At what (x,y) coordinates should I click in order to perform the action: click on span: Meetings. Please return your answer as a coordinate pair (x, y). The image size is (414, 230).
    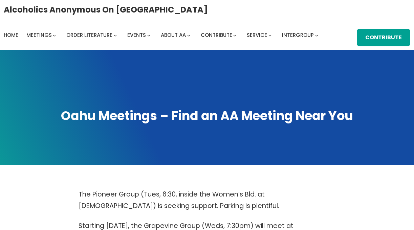
    Looking at the image, I should click on (39, 35).